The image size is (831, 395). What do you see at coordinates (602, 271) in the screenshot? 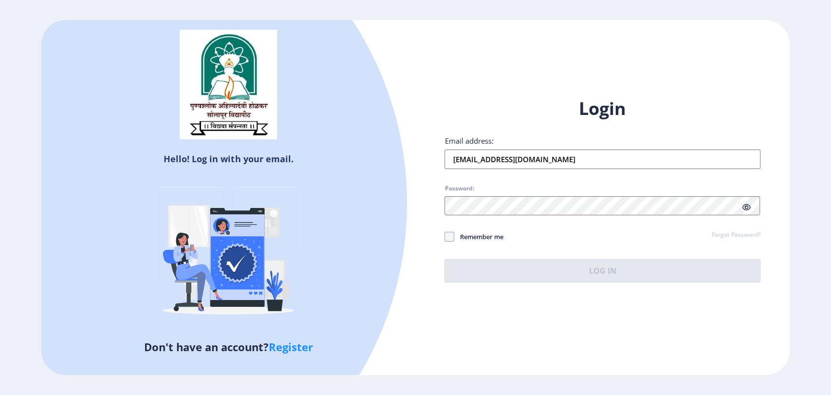
I see `button: Log In` at bounding box center [602, 271].